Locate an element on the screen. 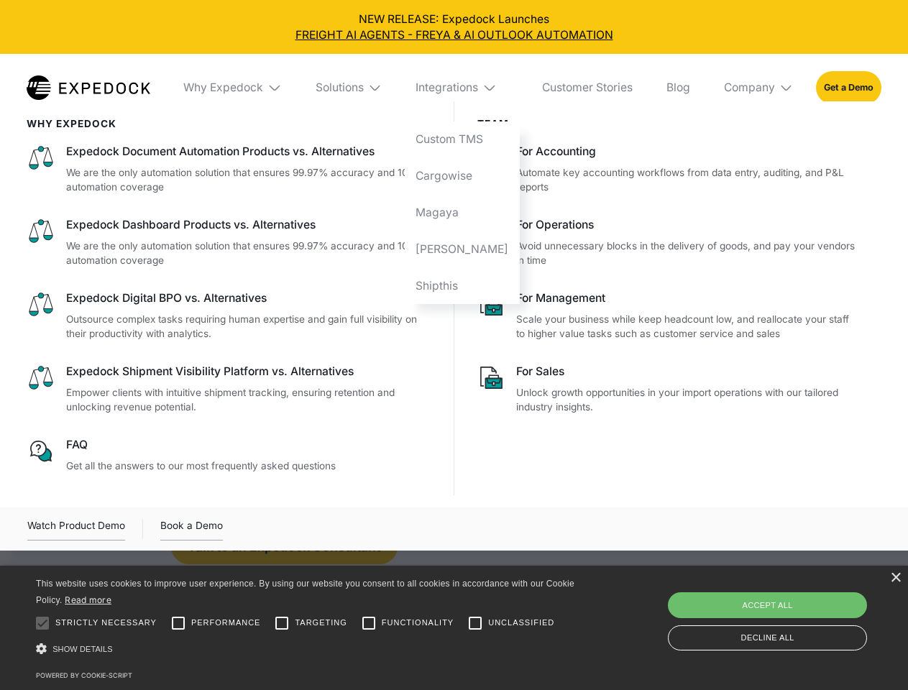  div: For Sales is located at coordinates (688, 372).